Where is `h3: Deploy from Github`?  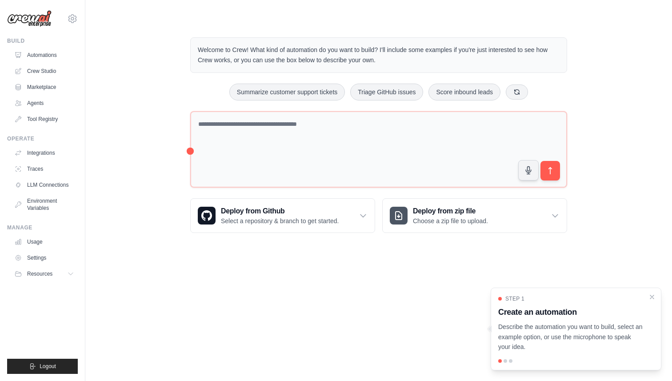
h3: Deploy from Github is located at coordinates (280, 211).